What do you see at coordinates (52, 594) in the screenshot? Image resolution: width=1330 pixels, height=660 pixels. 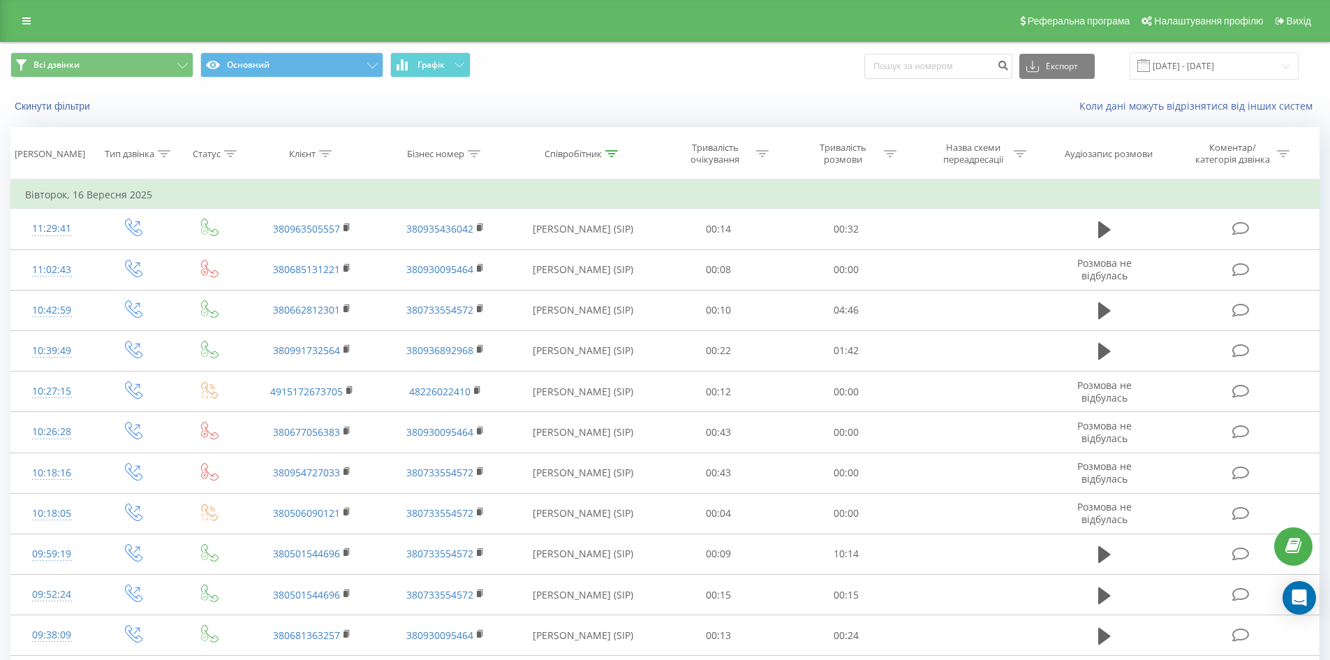 I see `div: 09:52:24` at bounding box center [52, 594].